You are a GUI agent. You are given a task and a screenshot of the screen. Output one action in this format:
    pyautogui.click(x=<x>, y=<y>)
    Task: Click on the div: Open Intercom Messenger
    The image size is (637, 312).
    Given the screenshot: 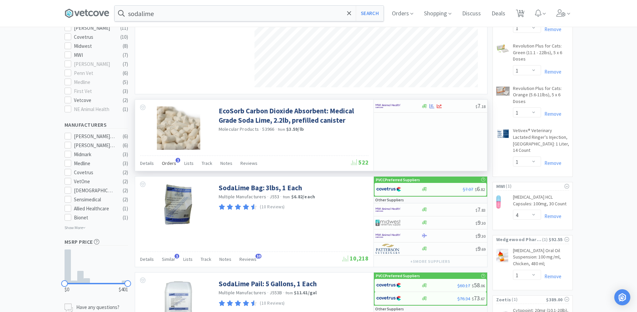 What is the action you would take?
    pyautogui.click(x=622, y=297)
    